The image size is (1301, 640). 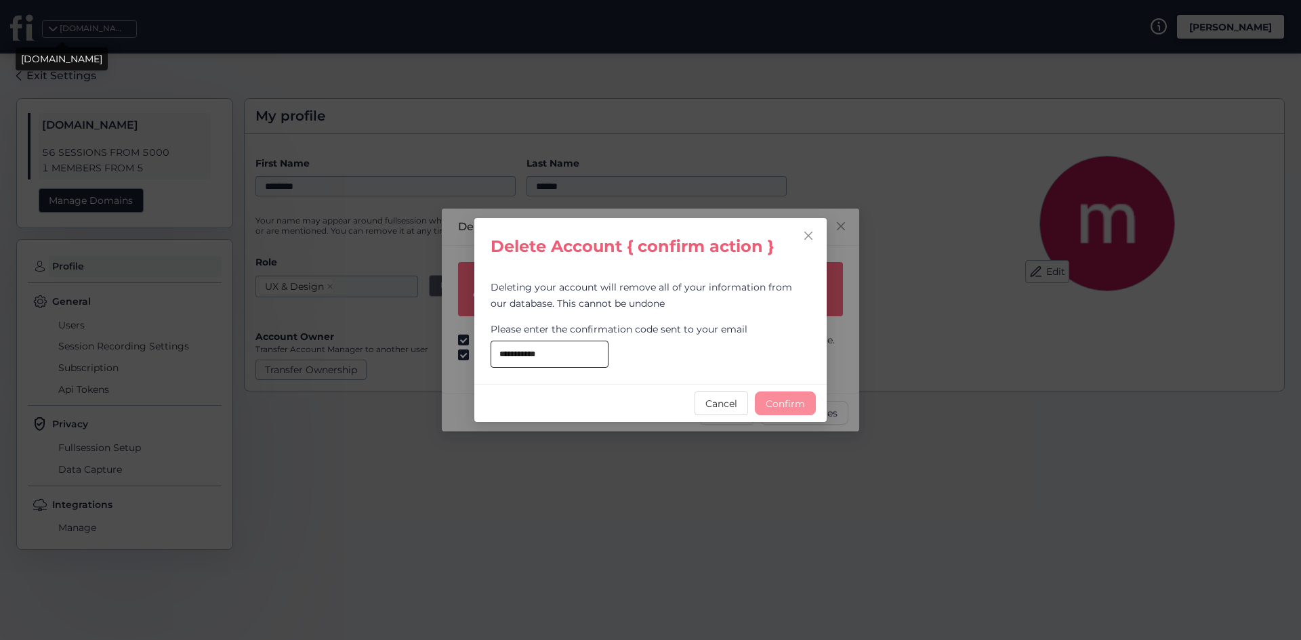 I want to click on button: Cancel, so click(x=721, y=403).